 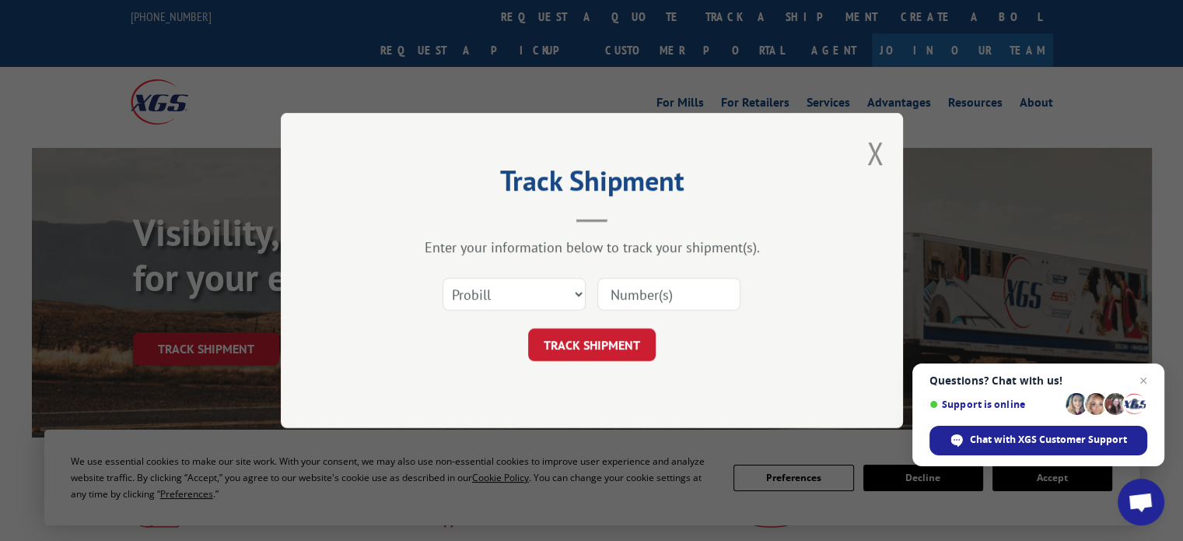 What do you see at coordinates (875, 152) in the screenshot?
I see `button: Close modal` at bounding box center [875, 152].